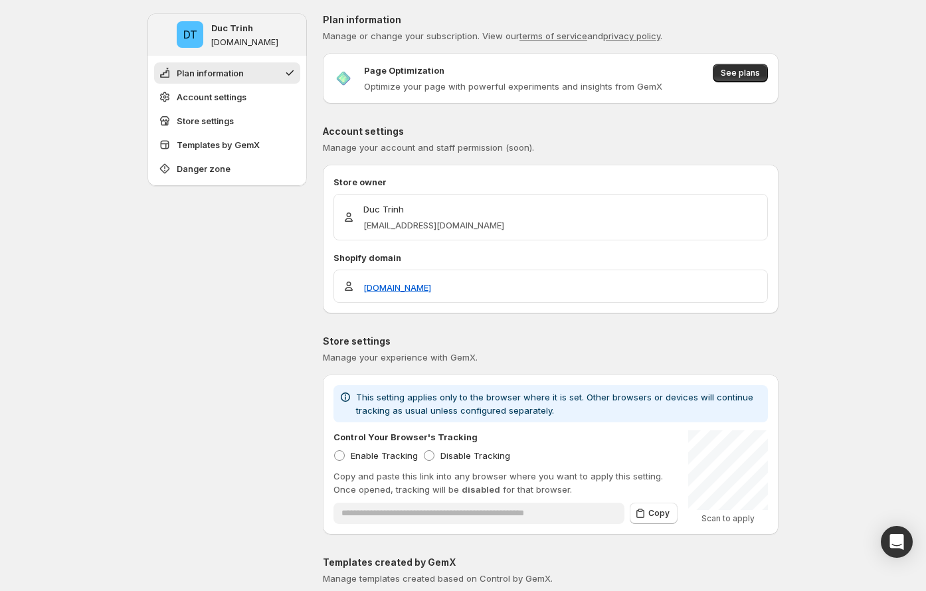 This screenshot has height=591, width=926. What do you see at coordinates (505, 483) in the screenshot?
I see `p: Copy and paste this link into any browser where you want to apply this setting. Once opened, trac...` at bounding box center [505, 483].